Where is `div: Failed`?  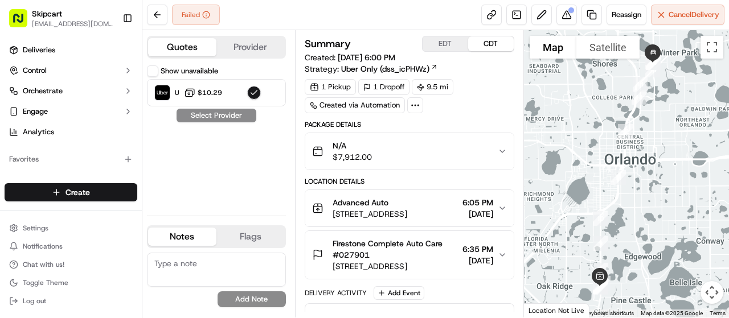
div: Failed is located at coordinates (196, 15).